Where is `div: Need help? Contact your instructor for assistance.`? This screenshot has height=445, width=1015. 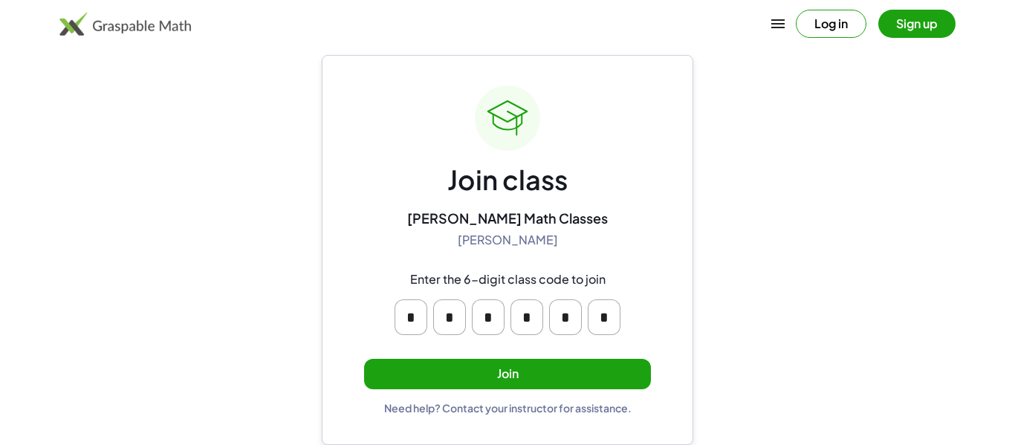 div: Need help? Contact your instructor for assistance. is located at coordinates (507, 408).